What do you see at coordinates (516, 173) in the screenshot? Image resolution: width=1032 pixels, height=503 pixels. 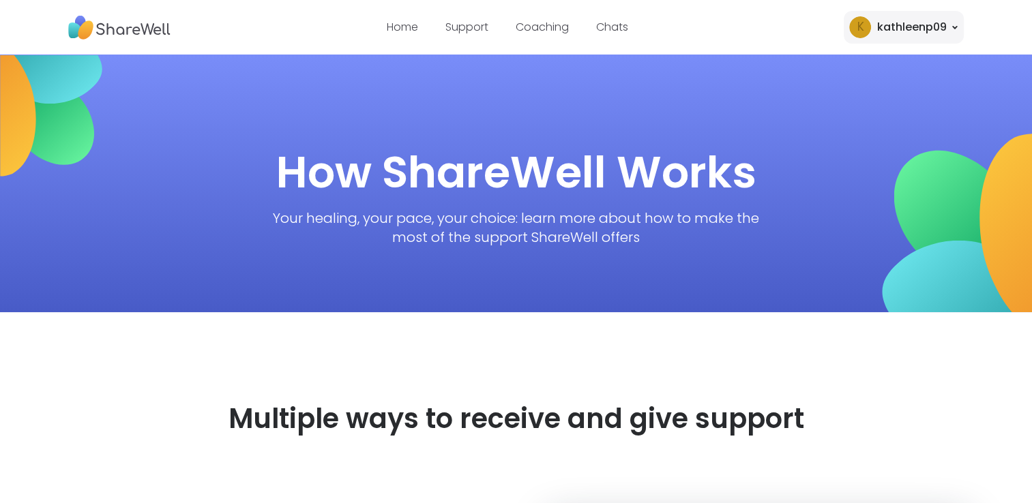 I see `h1: How ShareWell Works` at bounding box center [516, 173].